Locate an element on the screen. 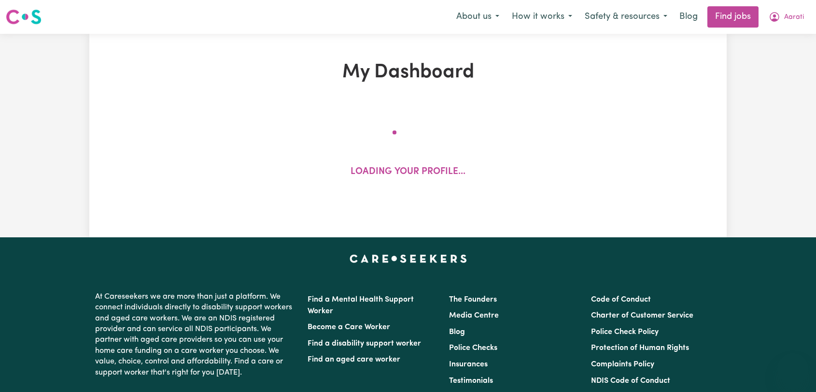  a: Protection of Human Rights is located at coordinates (640, 348).